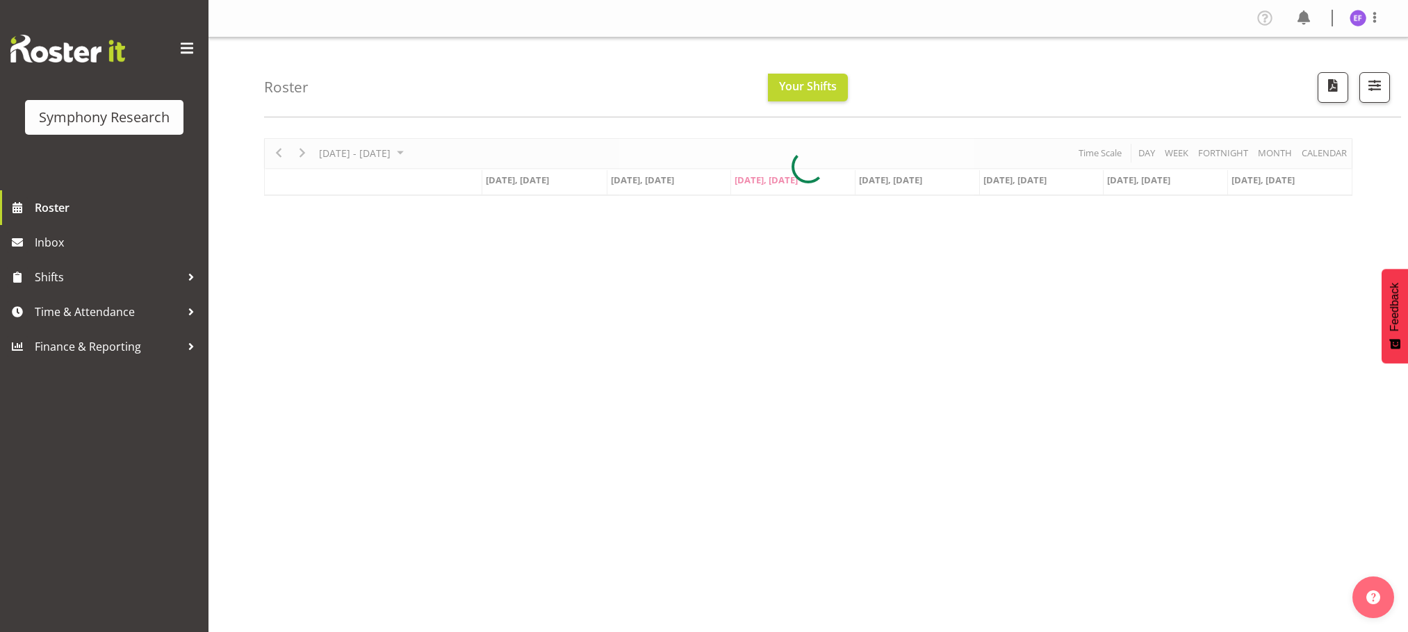 Image resolution: width=1408 pixels, height=632 pixels. I want to click on img: edmond-fernandez1860.jpg, so click(1358, 18).